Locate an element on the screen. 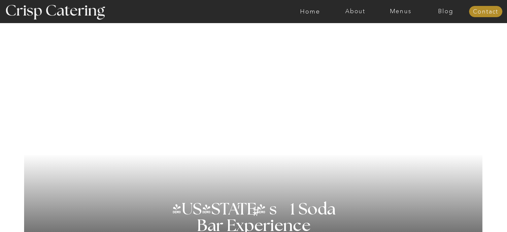  a: Menus is located at coordinates (401, 12).